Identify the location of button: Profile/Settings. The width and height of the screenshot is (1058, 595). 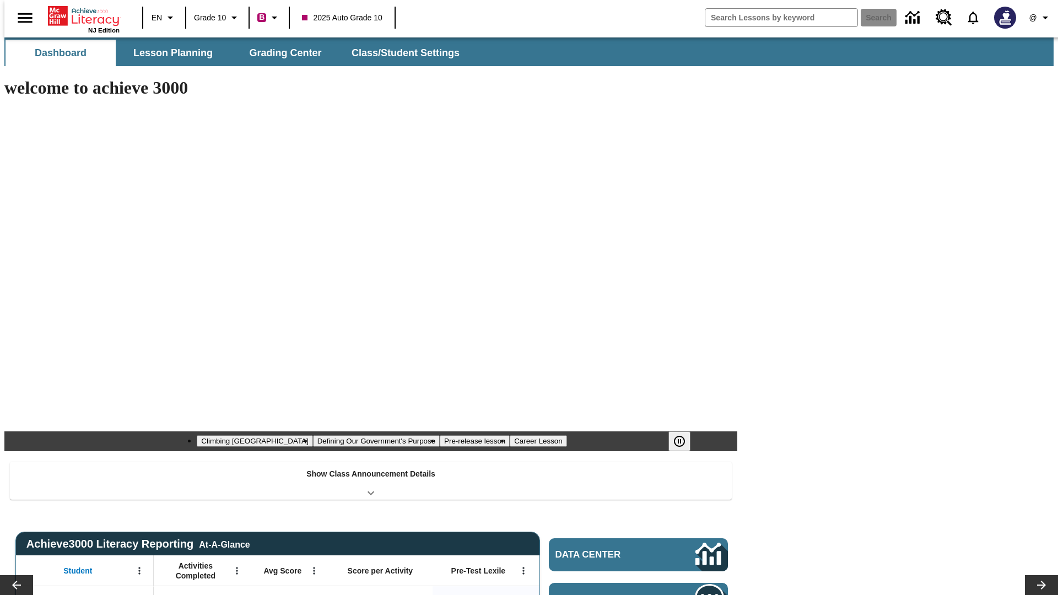
(1040, 18).